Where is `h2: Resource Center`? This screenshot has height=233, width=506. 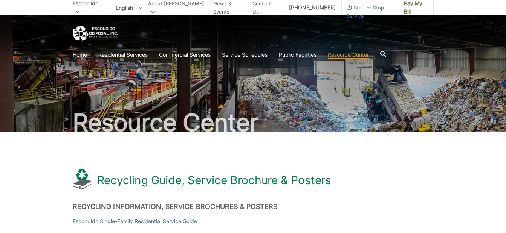 h2: Resource Center is located at coordinates (253, 123).